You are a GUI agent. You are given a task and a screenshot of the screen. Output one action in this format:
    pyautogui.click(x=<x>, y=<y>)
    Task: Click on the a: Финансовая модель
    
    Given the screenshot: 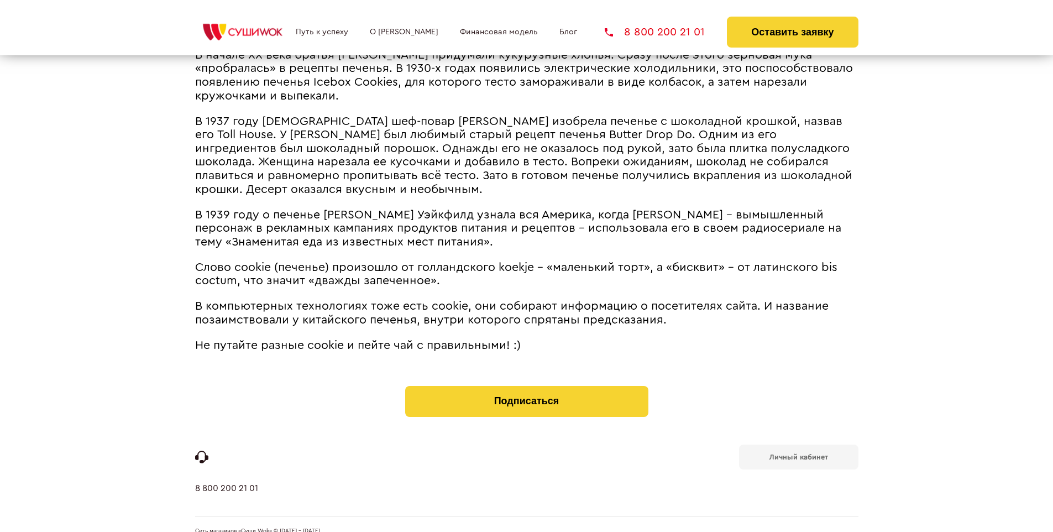 What is the action you would take?
    pyautogui.click(x=499, y=32)
    